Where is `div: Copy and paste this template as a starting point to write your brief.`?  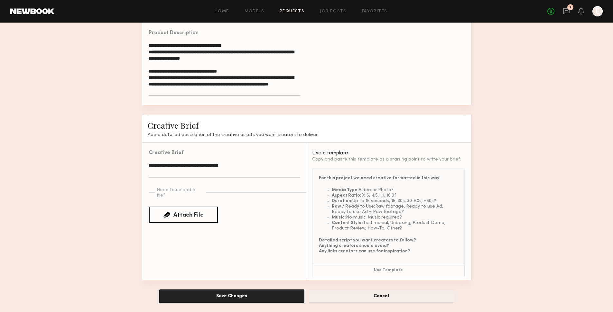 div: Copy and paste this template as a starting point to write your brief. is located at coordinates (388, 159).